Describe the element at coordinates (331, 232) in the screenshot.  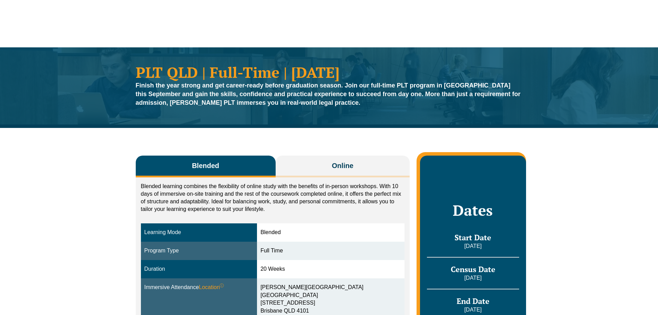
I see `div: Blended` at that location.